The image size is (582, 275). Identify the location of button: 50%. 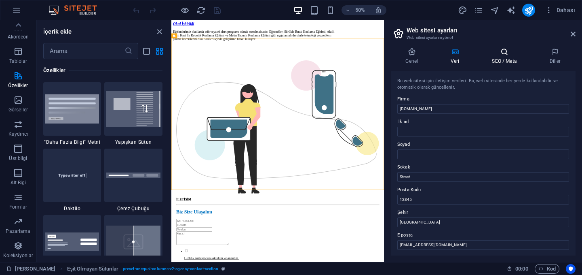
(356, 10).